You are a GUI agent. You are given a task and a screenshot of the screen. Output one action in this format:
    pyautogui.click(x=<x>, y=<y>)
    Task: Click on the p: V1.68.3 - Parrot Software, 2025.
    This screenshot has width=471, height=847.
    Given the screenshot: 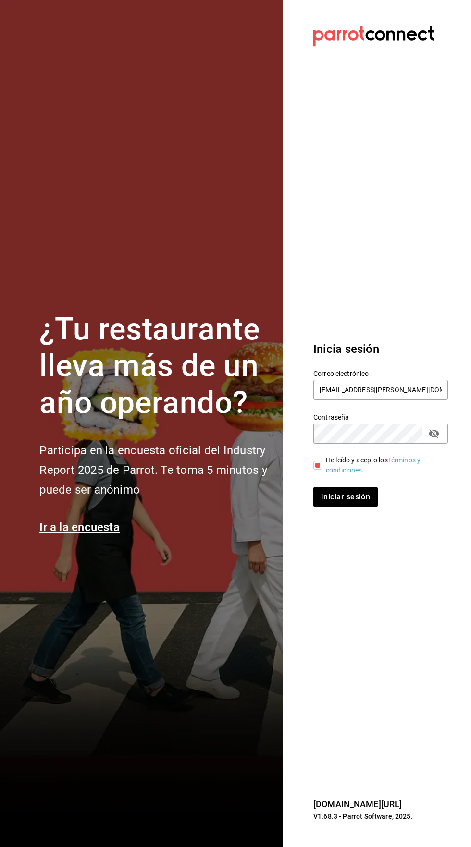 What is the action you would take?
    pyautogui.click(x=380, y=816)
    